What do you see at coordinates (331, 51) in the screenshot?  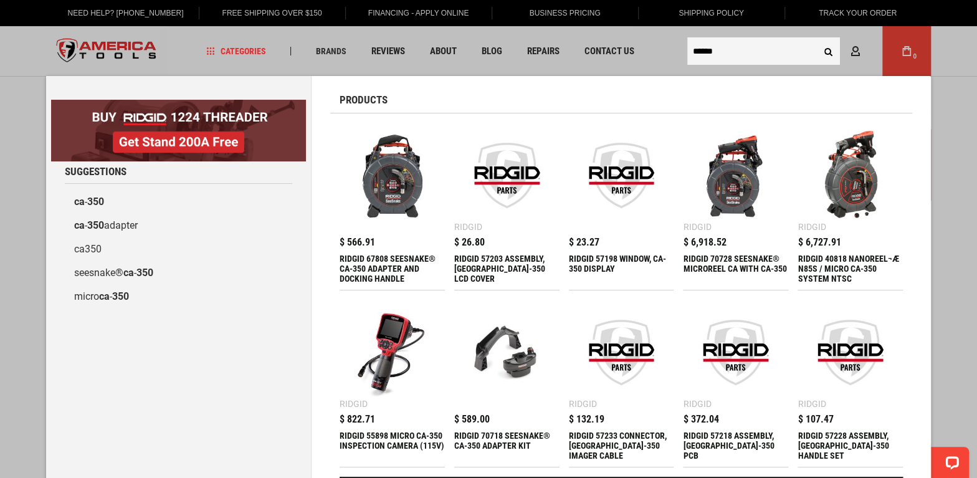 I see `a: Brands` at bounding box center [331, 51].